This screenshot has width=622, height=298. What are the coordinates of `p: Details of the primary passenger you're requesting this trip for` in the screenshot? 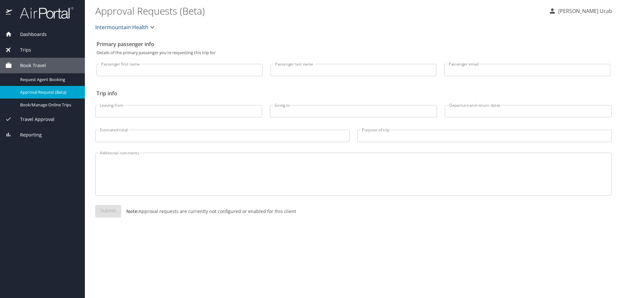 It's located at (353, 52).